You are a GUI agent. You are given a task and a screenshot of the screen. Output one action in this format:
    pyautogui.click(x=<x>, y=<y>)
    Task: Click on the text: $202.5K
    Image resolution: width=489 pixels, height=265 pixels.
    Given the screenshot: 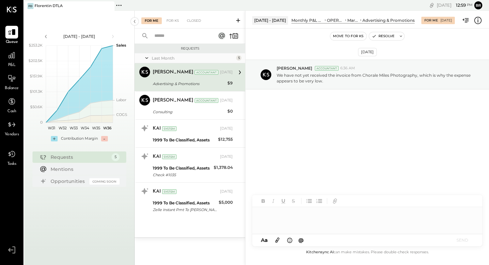 What is the action you would take?
    pyautogui.click(x=36, y=61)
    